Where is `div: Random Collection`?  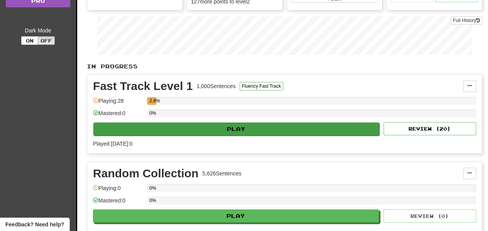 div: Random Collection is located at coordinates (146, 173).